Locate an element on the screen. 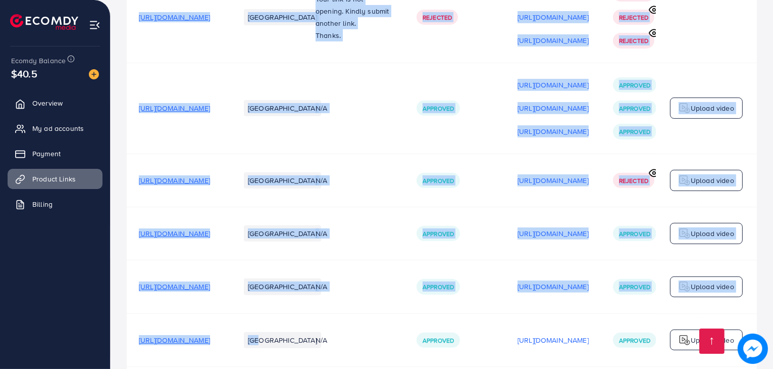 The height and width of the screenshot is (369, 773). span: Product Links is located at coordinates (54, 179).